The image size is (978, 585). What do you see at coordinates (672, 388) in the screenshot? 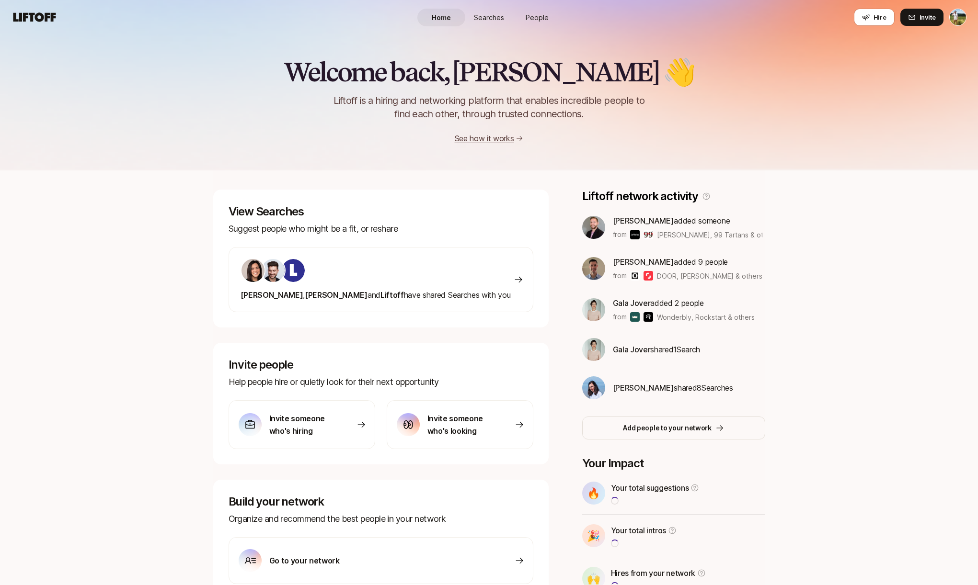
I see `p: shared 8 Search es` at bounding box center [672, 388].